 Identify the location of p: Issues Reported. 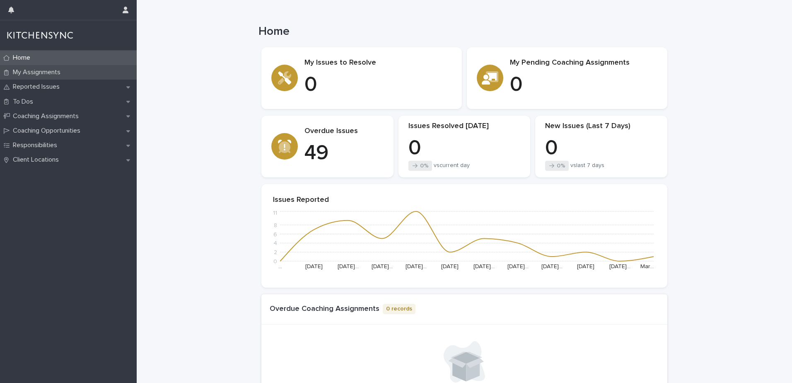
(465, 200).